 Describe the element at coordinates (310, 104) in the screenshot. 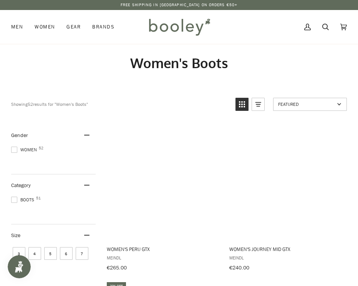

I see `a: Sort options` at that location.